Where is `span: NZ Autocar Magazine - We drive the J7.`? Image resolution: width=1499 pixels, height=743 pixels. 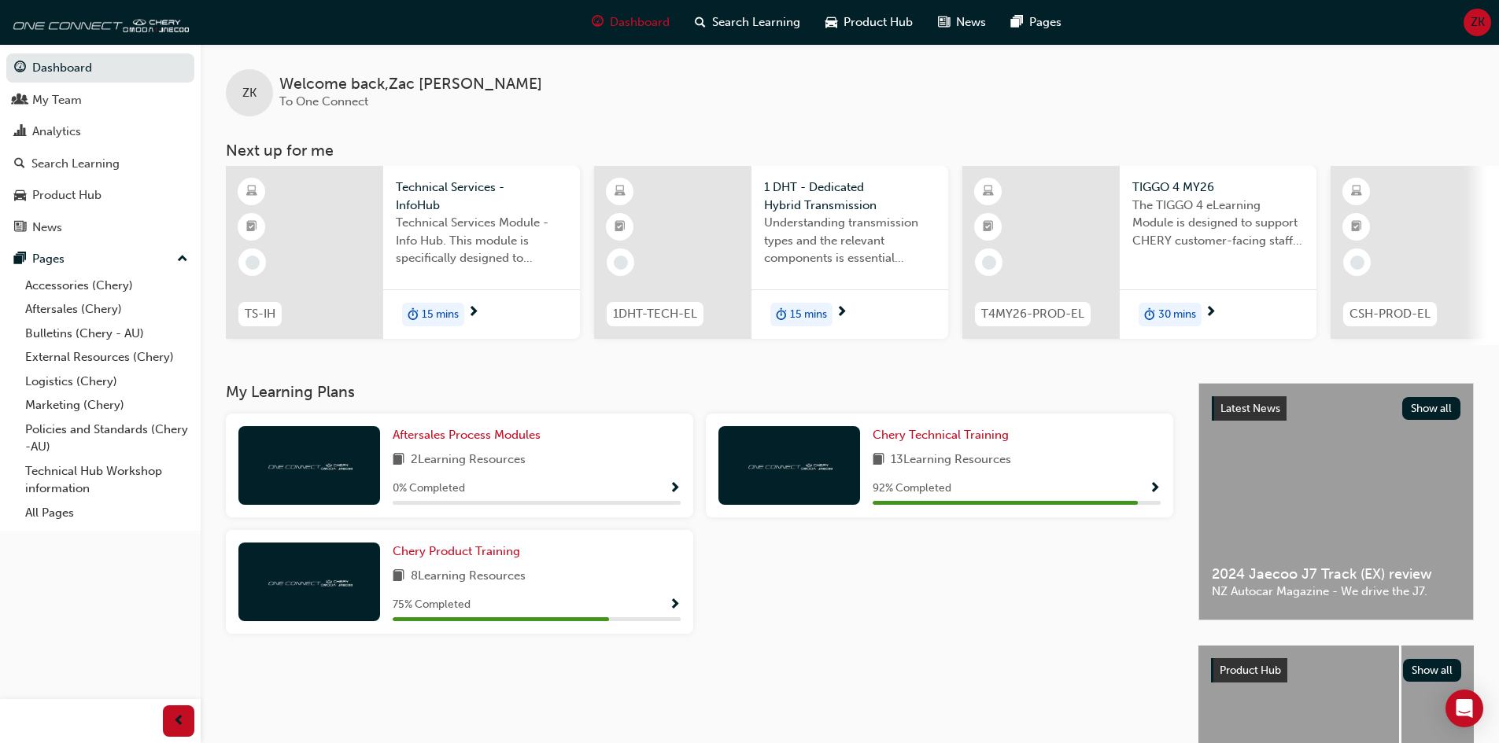
span: NZ Autocar Magazine - We drive the J7. is located at coordinates (1336, 592).